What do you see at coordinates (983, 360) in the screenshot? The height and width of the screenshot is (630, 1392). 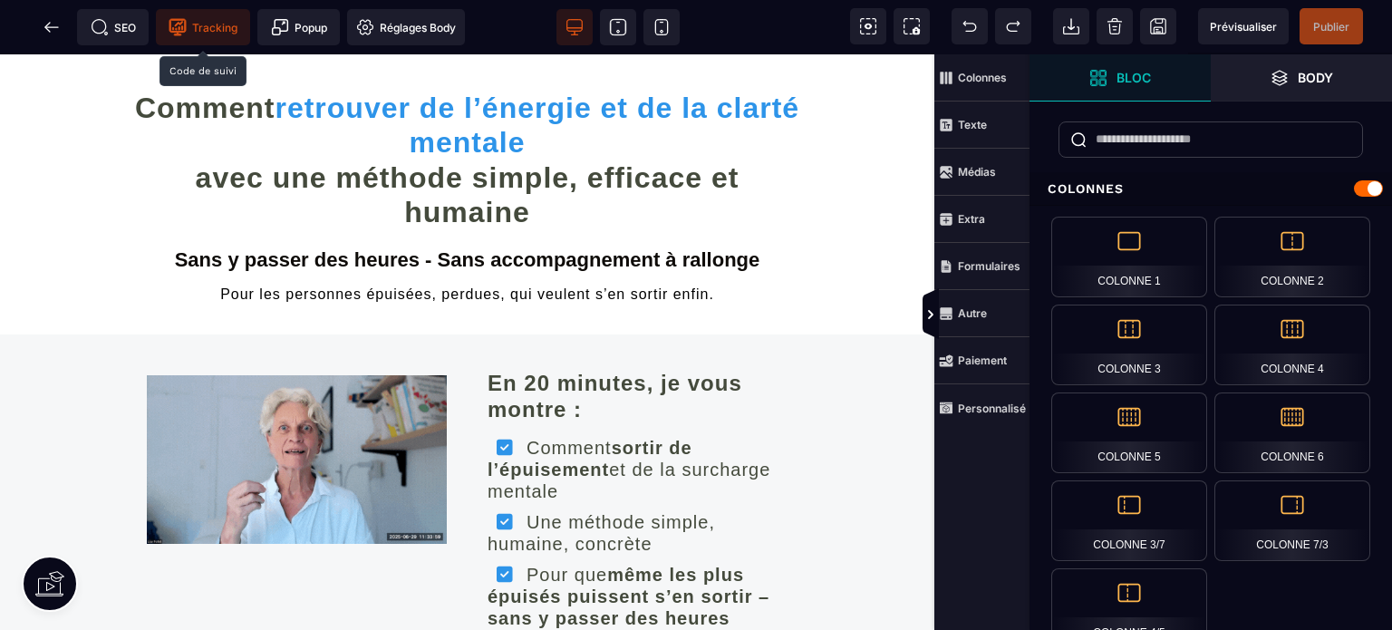 I see `strong: Paiement` at bounding box center [983, 360].